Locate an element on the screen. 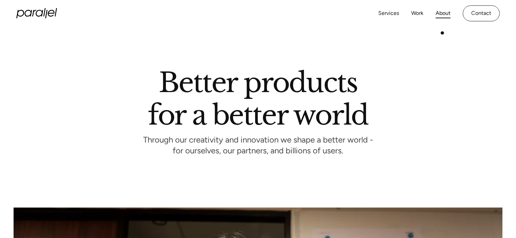  a: Services is located at coordinates (388, 13).